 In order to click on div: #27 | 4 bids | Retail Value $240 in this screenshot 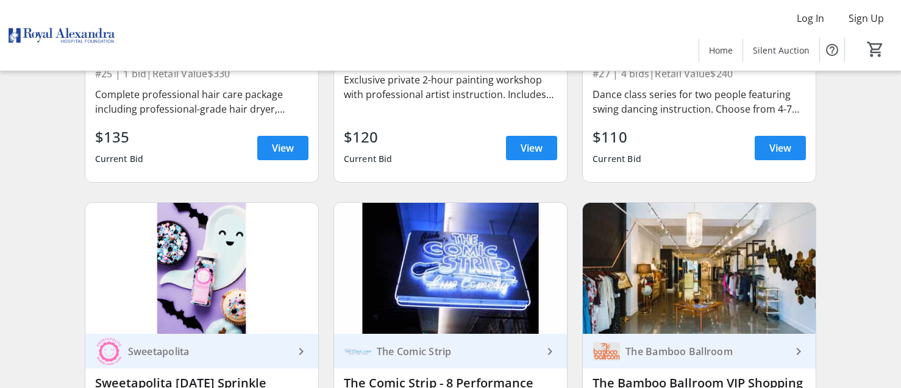, I will do `click(699, 74)`.